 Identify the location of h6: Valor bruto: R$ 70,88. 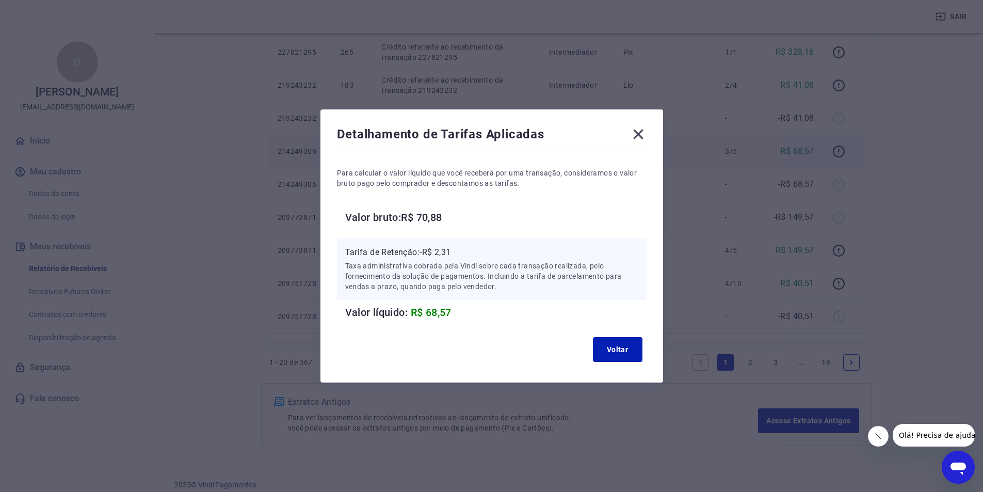
(496, 217).